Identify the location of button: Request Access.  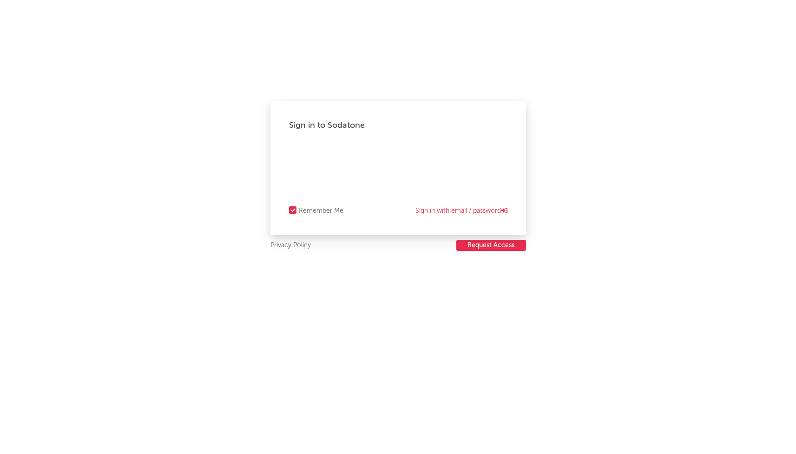
(491, 245).